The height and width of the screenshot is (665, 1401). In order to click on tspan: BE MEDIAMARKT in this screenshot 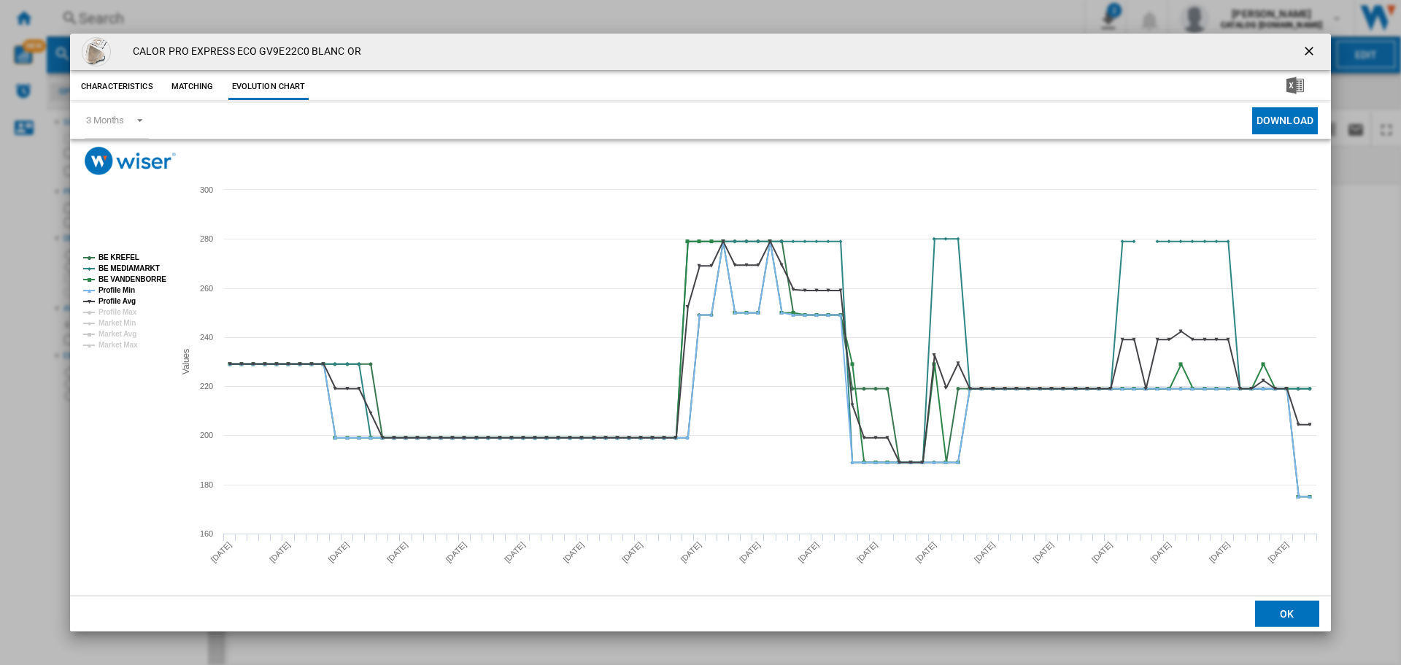, I will do `click(129, 268)`.